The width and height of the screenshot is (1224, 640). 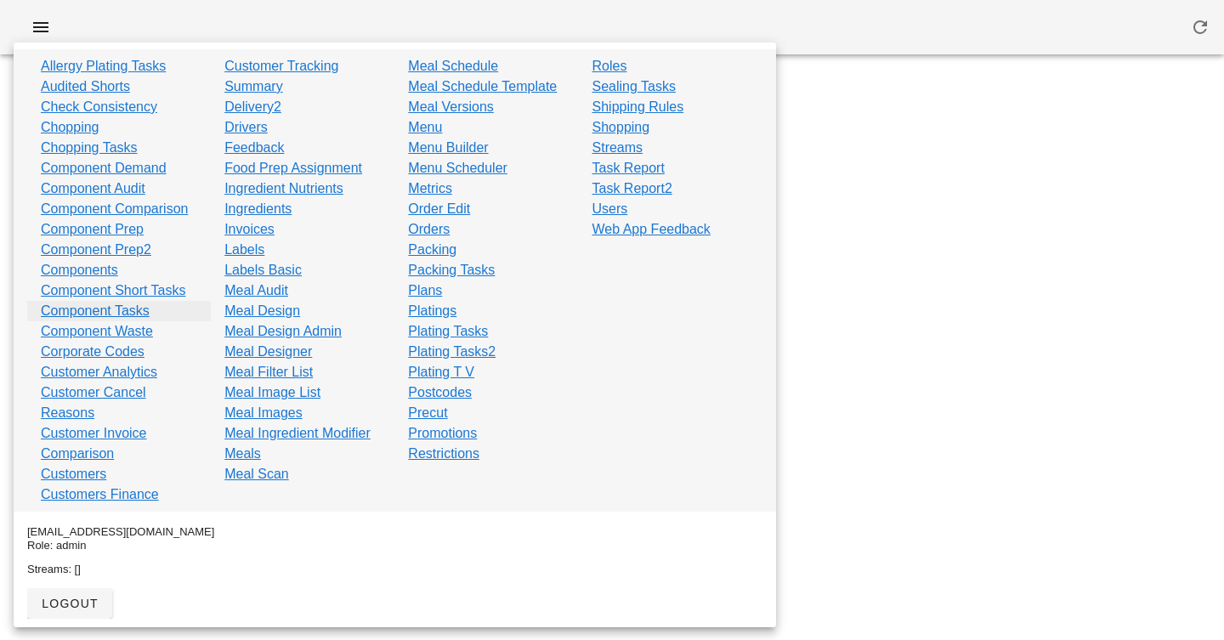 What do you see at coordinates (457, 168) in the screenshot?
I see `a: Menu Scheduler` at bounding box center [457, 168].